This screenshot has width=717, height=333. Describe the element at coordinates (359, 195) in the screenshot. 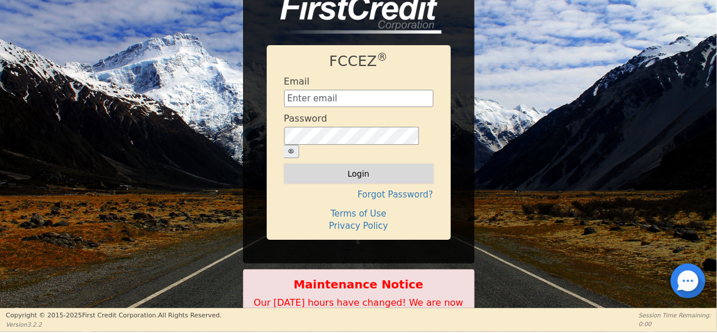

I see `h4: Forgot Password?` at that location.